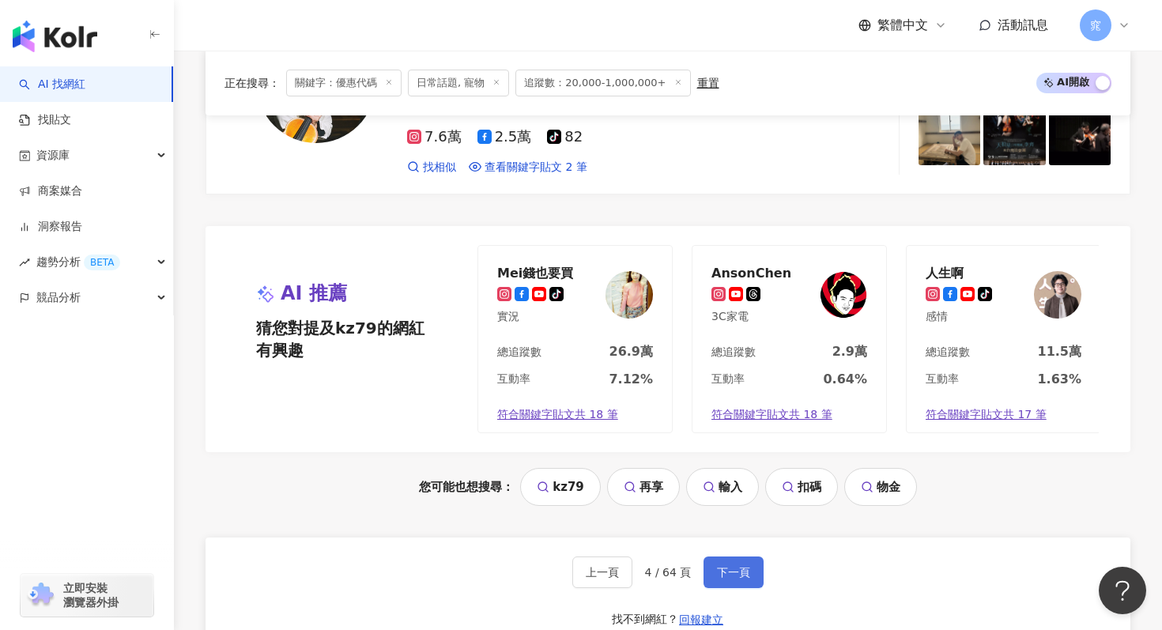  Describe the element at coordinates (733, 572) in the screenshot. I see `span: 下一頁` at that location.